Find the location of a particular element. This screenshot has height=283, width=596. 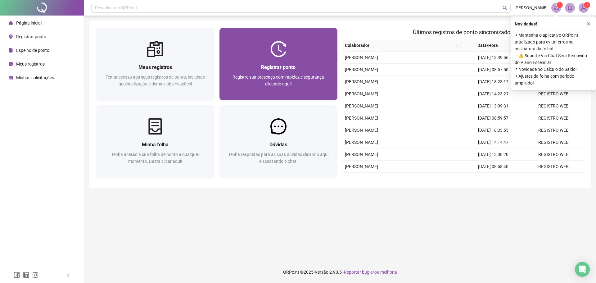

span: Espelho de ponto is located at coordinates (33, 50).